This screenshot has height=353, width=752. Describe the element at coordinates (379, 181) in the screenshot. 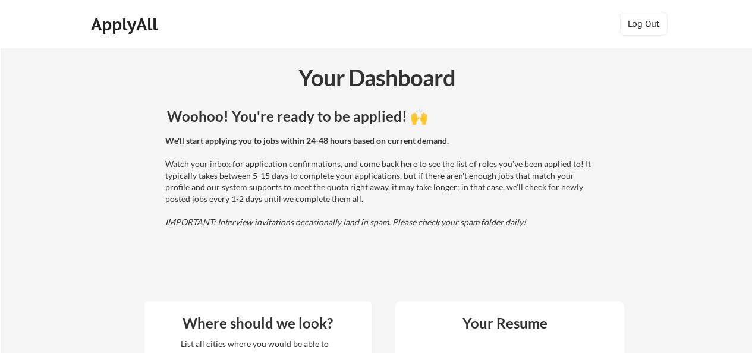

I see `div: Watch your inbox for application confirmations, and come back here to see the list of roles you'v...` at that location.